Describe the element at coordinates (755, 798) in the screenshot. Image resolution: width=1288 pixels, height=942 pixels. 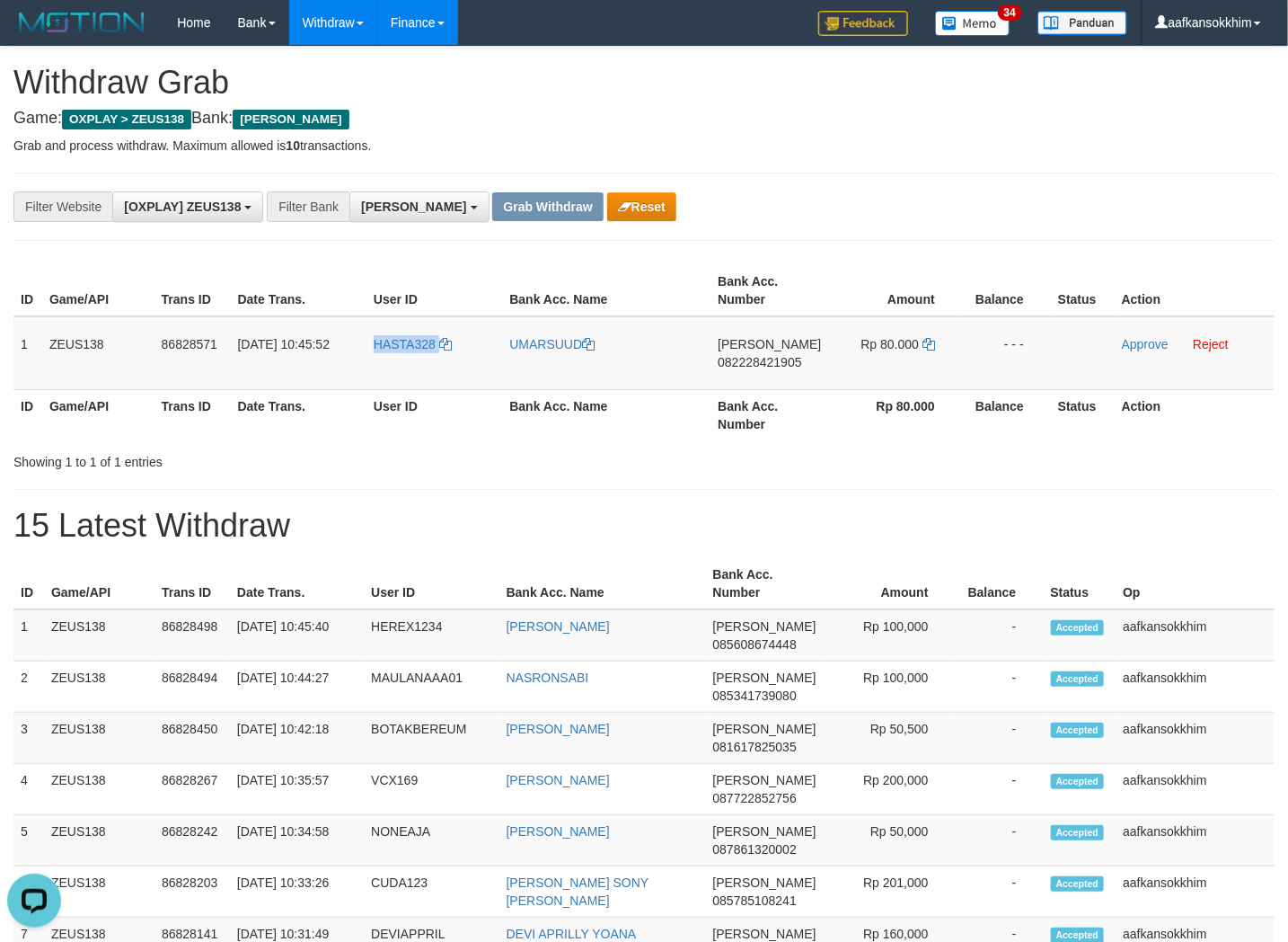
I see `span: Copy 087722852756 to clipboard` at that location.